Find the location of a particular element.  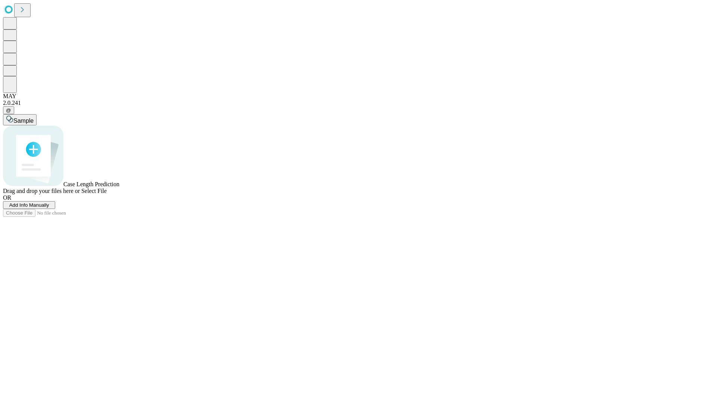

span: Sample is located at coordinates (23, 120).